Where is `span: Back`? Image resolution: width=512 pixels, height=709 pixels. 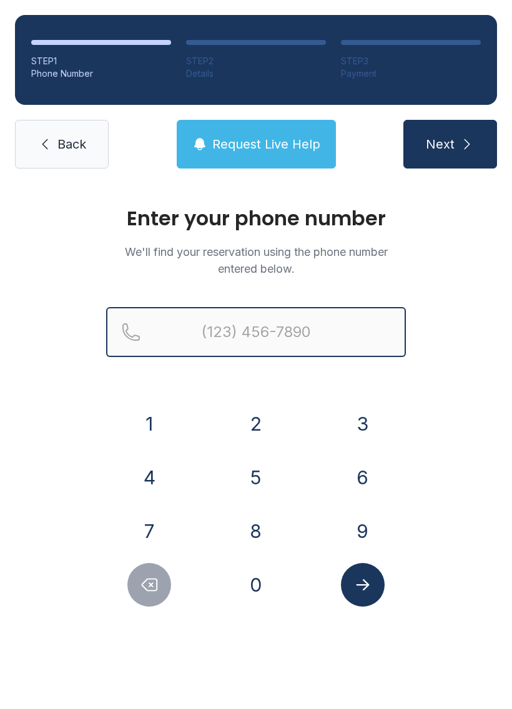 span: Back is located at coordinates (72, 144).